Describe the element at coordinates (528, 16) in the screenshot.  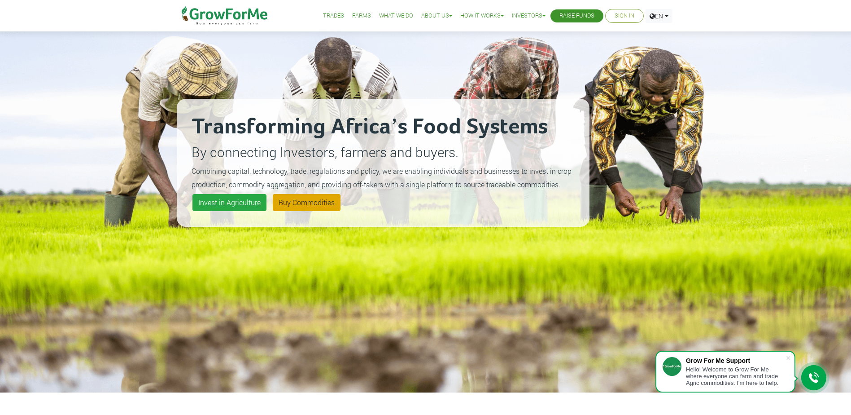
I see `a: Investors` at that location.